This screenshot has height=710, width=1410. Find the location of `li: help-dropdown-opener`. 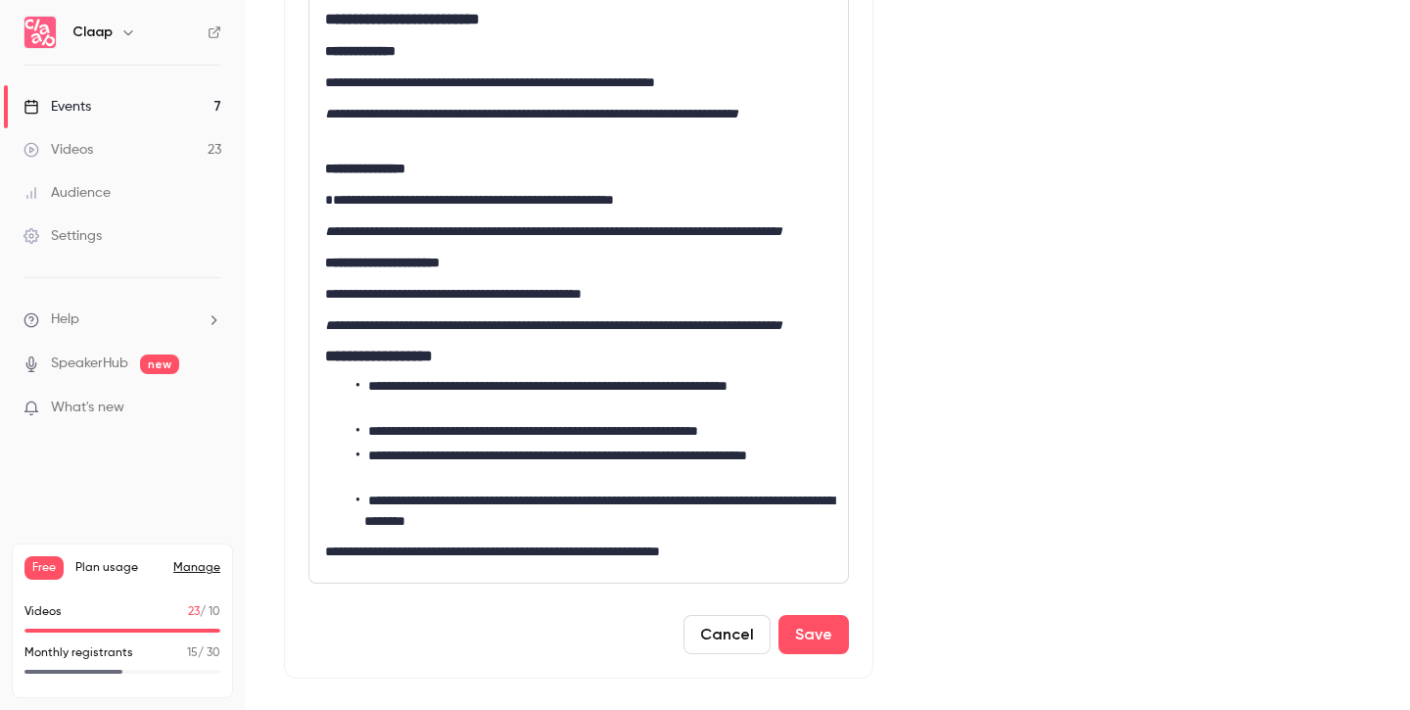

li: help-dropdown-opener is located at coordinates (122, 319).